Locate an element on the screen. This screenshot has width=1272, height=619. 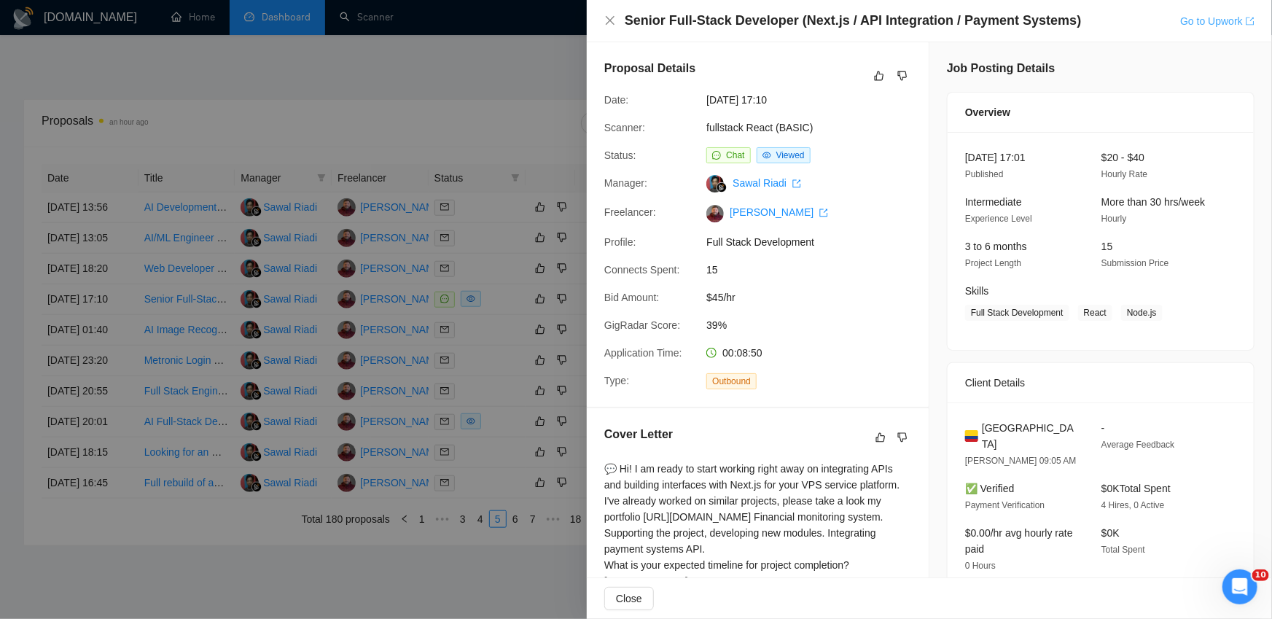
span: Submission Price is located at coordinates (1135, 263).